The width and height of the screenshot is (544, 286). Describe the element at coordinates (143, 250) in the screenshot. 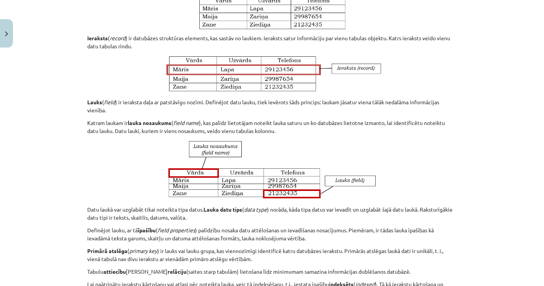

I see `em: primary key` at that location.